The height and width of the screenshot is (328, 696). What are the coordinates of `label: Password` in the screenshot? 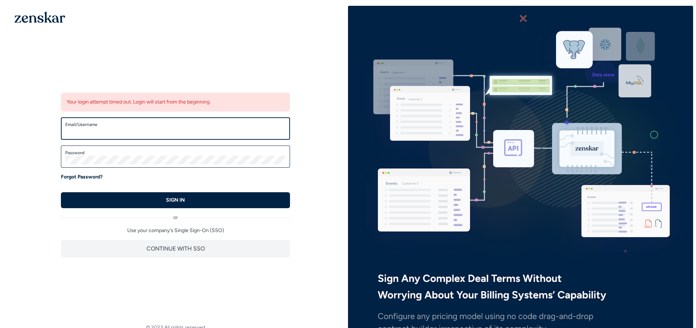 It's located at (175, 153).